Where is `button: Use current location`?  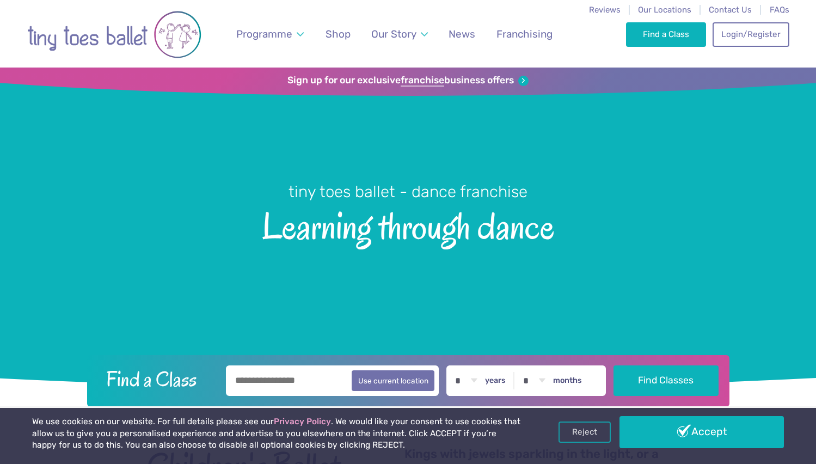
button: Use current location is located at coordinates (393, 381).